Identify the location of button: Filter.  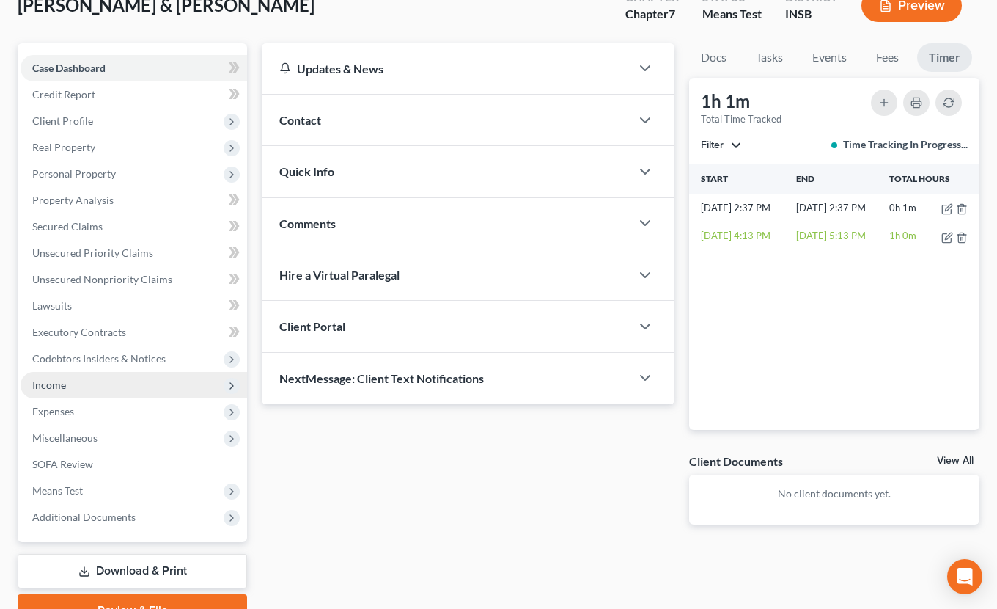
(721, 145).